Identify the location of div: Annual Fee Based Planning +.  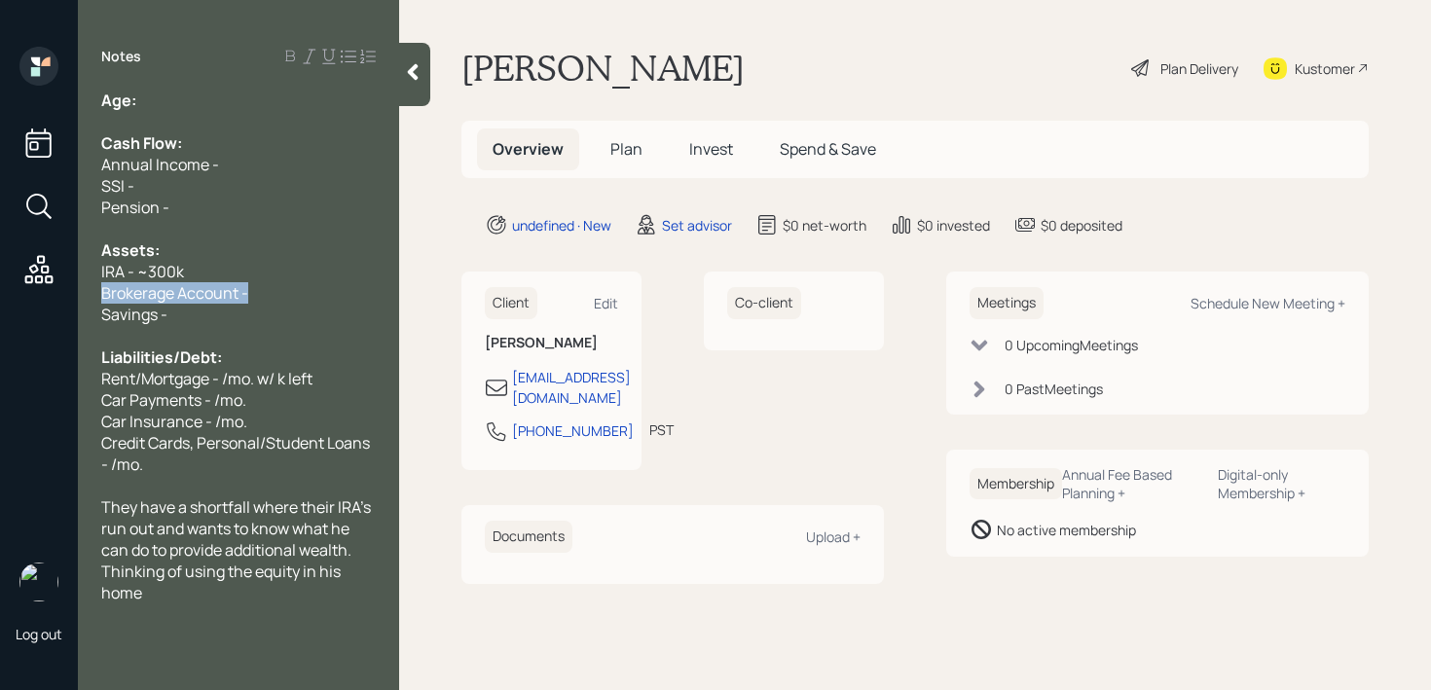
(1132, 484).